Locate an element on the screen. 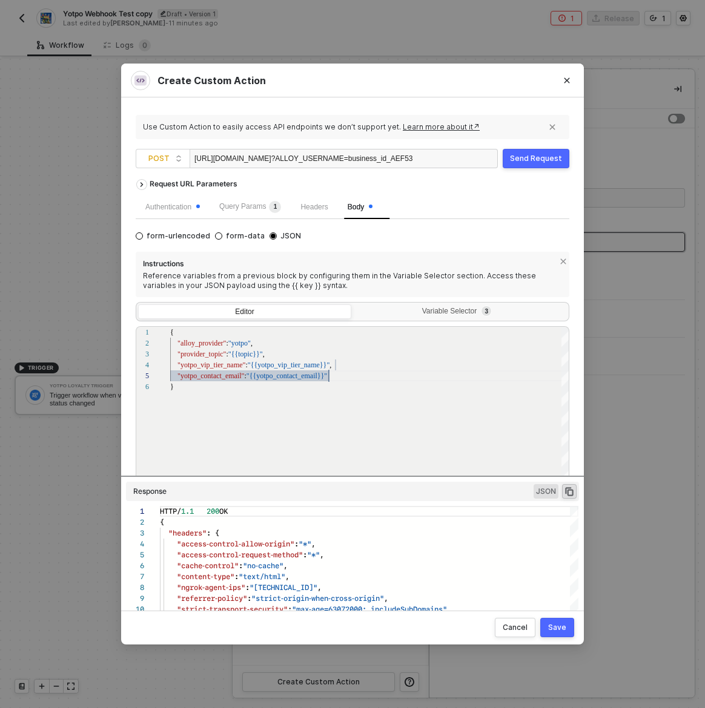 The image size is (705, 708). div: 7 is located at coordinates (135, 577).